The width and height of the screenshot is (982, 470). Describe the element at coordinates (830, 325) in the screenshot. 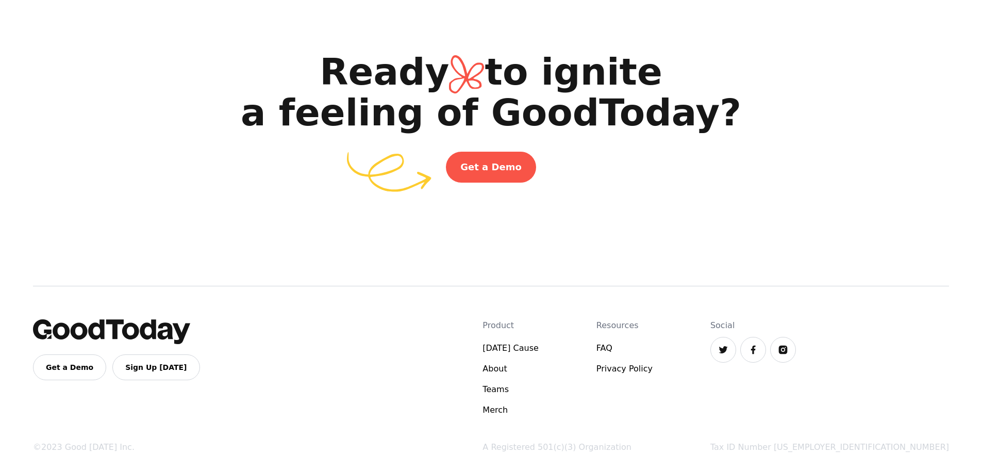

I see `h4: Social` at that location.